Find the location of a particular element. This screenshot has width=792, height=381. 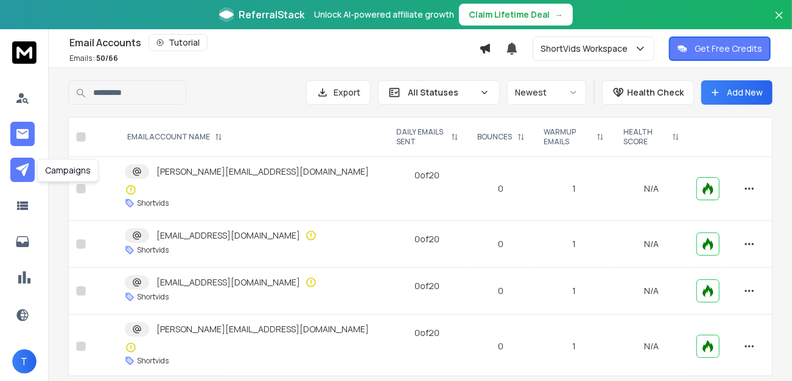

p: Unlock AI-powered affiliate growth is located at coordinates (384, 15).